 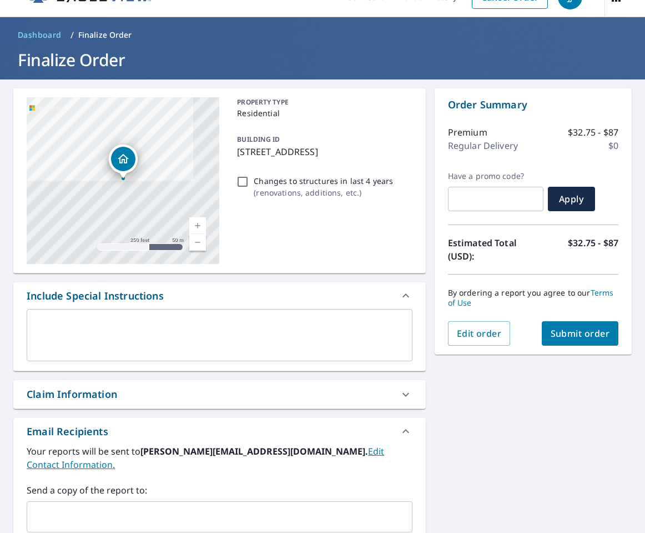 What do you see at coordinates (580, 333) in the screenshot?
I see `button: Submit order` at bounding box center [580, 333].